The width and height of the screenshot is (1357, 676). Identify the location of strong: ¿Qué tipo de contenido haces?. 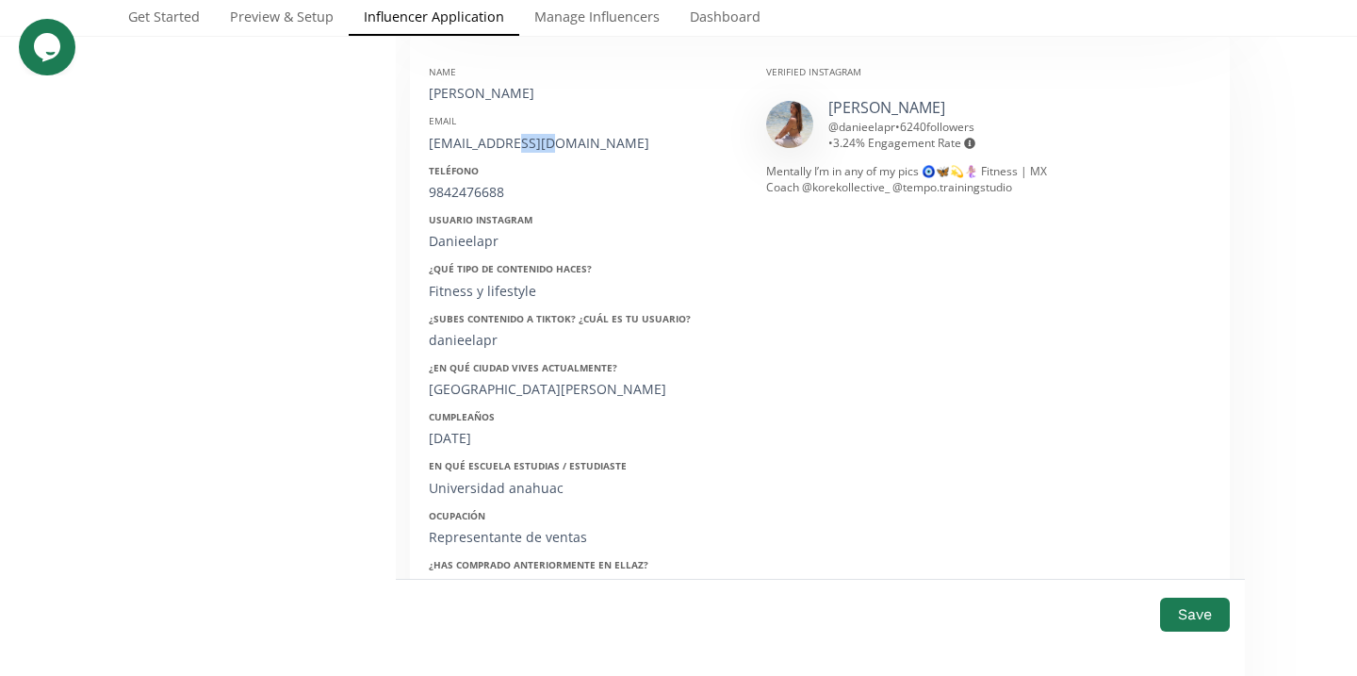
(510, 269).